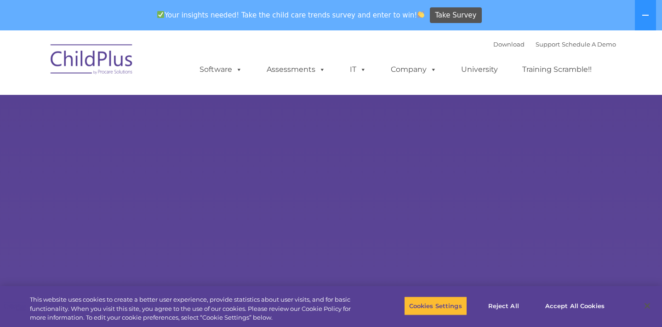  Describe the element at coordinates (504, 305) in the screenshot. I see `button: Reject All` at that location.